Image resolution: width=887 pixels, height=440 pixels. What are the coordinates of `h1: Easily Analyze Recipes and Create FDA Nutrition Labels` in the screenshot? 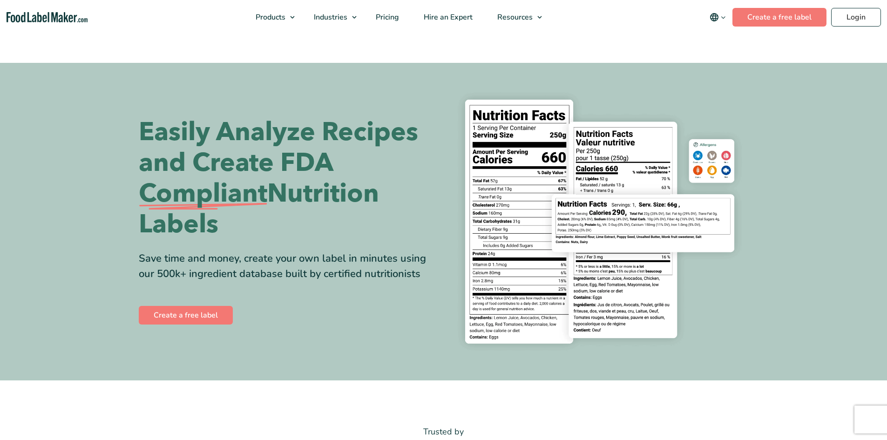 It's located at (288, 178).